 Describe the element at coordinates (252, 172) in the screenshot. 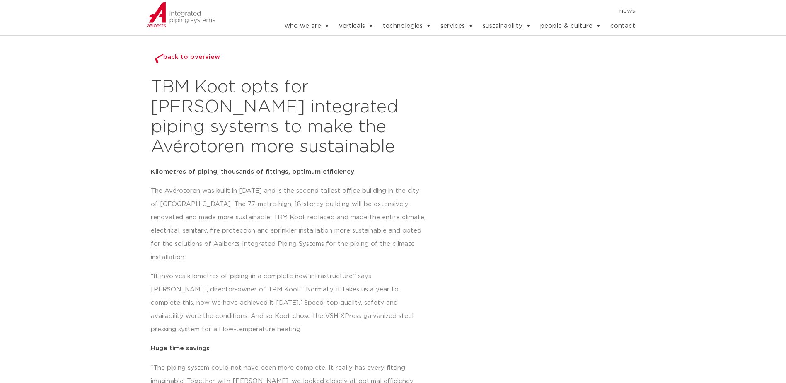

I see `strong: Kilometres of piping, thousands of fittings, optimum efficiency` at that location.